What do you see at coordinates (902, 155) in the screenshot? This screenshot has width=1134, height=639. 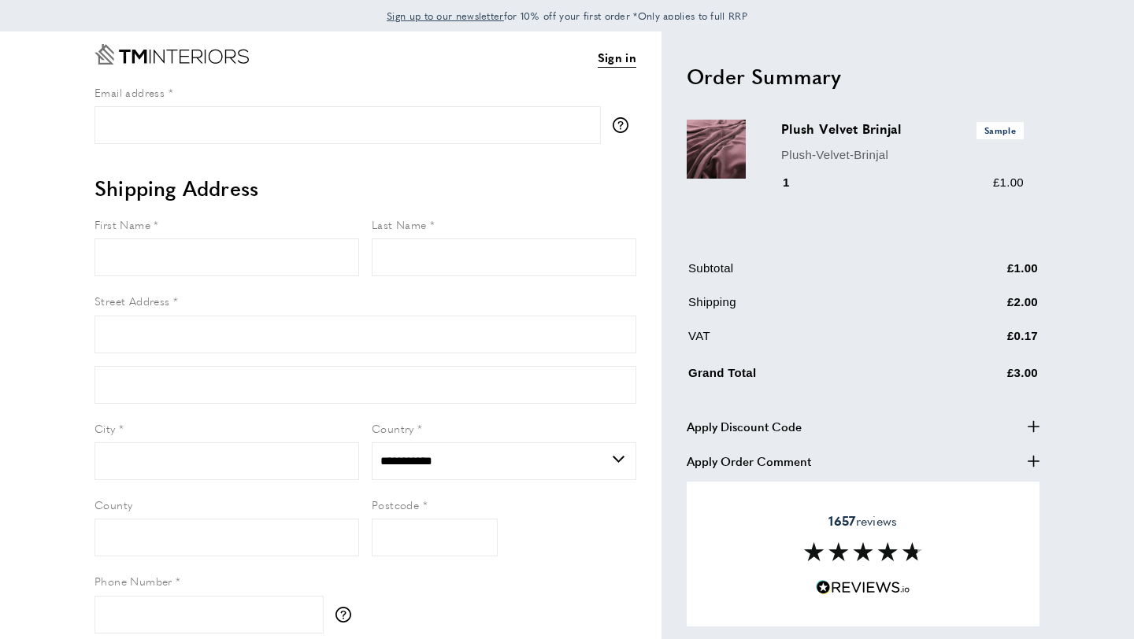 I see `p: Plush-Velvet-Brinjal` at bounding box center [902, 155].